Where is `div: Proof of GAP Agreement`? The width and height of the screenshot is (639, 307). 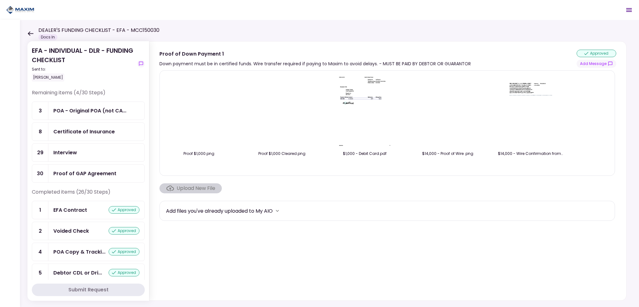
div: Proof of GAP Agreement is located at coordinates (85, 173).